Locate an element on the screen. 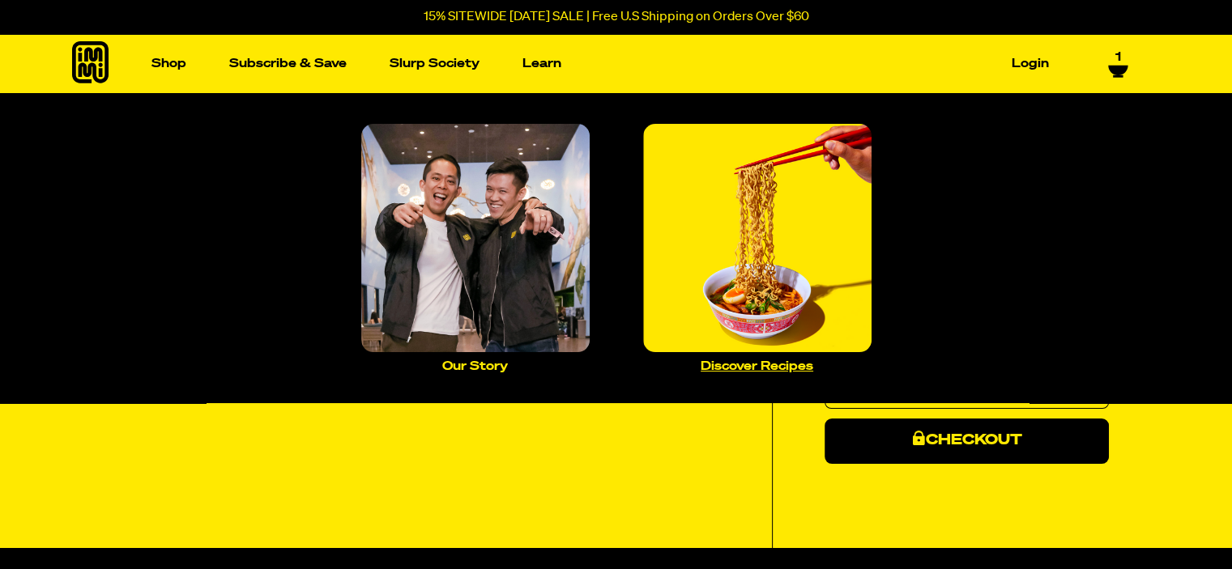 Image resolution: width=1232 pixels, height=569 pixels. img: discover-recipes_large.png is located at coordinates (757, 238).